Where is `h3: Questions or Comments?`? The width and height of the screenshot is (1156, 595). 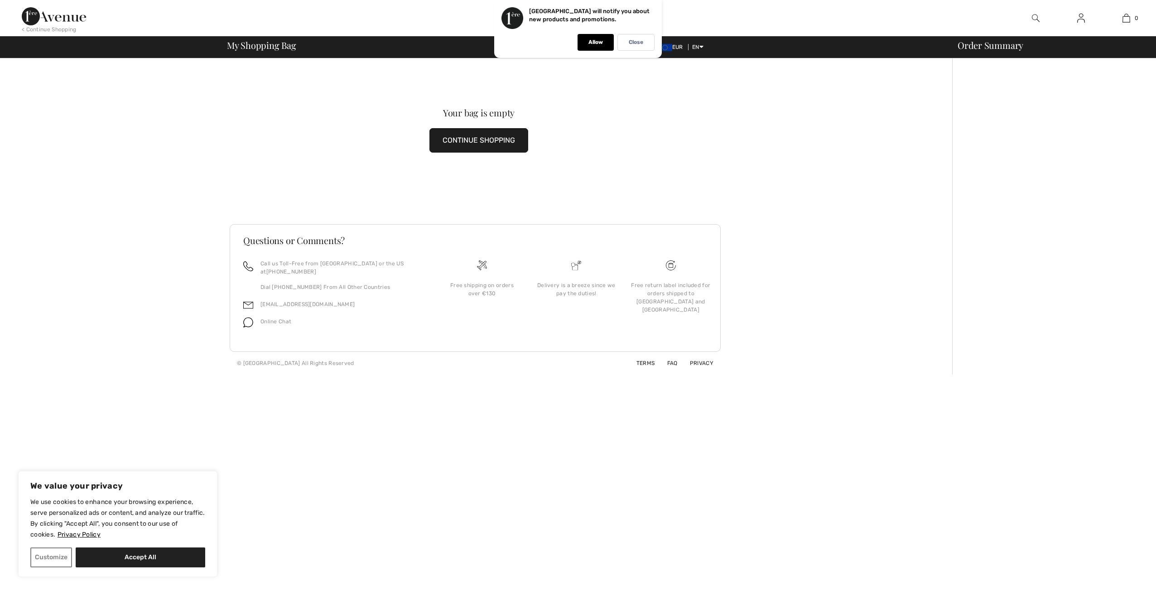 h3: Questions or Comments? is located at coordinates (475, 240).